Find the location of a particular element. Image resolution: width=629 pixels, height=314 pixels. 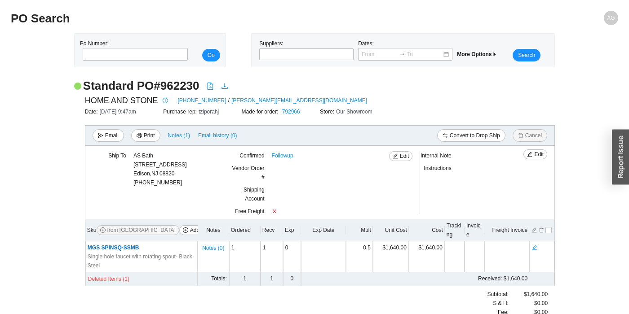

th: Mult is located at coordinates (359, 230).